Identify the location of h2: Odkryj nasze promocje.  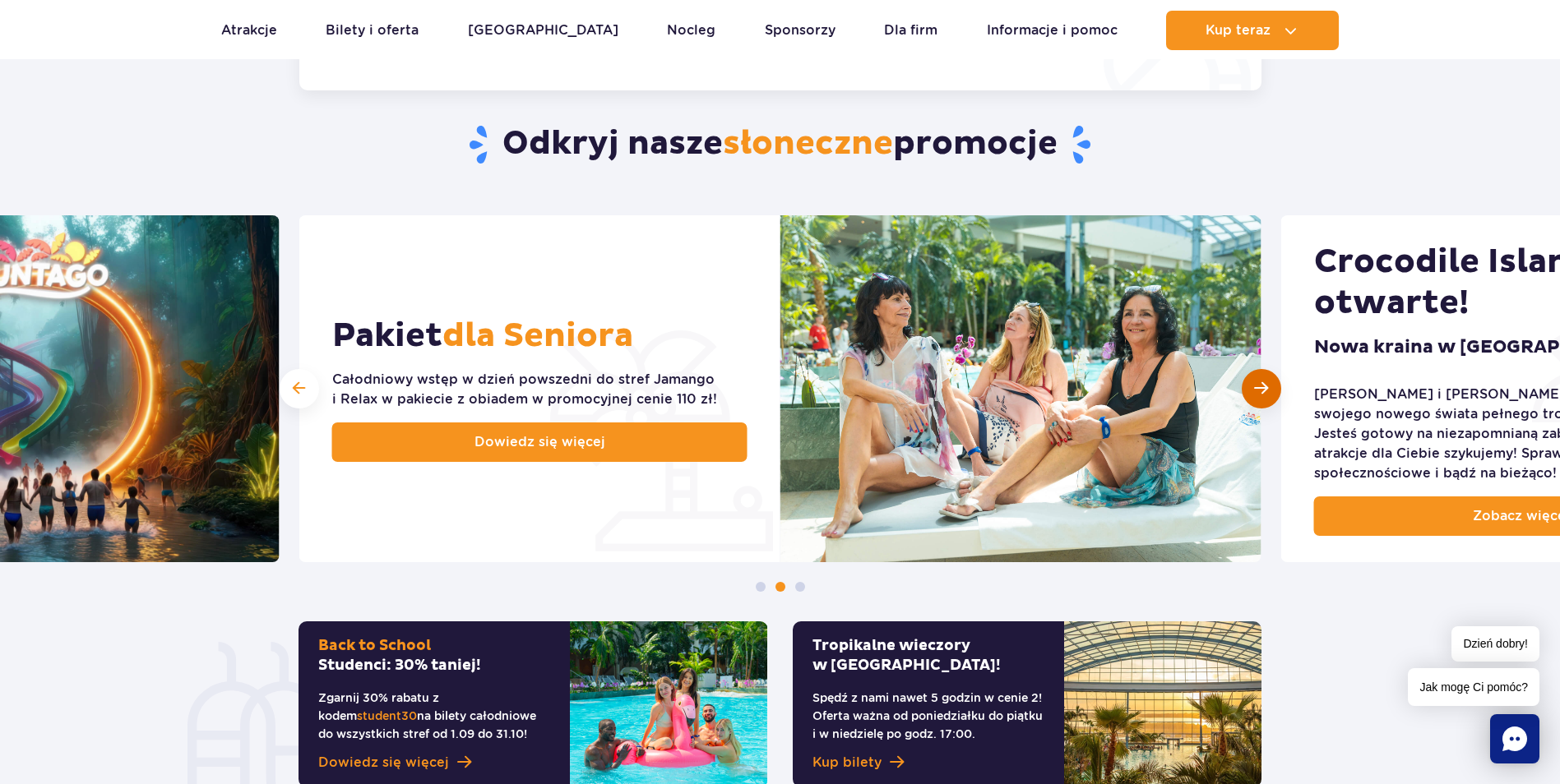
(780, 145).